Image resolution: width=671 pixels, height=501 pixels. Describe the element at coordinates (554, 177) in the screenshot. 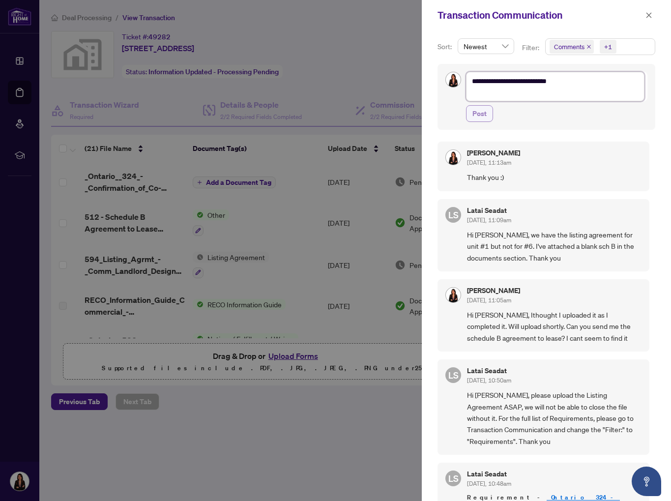

I see `span: Thank you :)` at that location.